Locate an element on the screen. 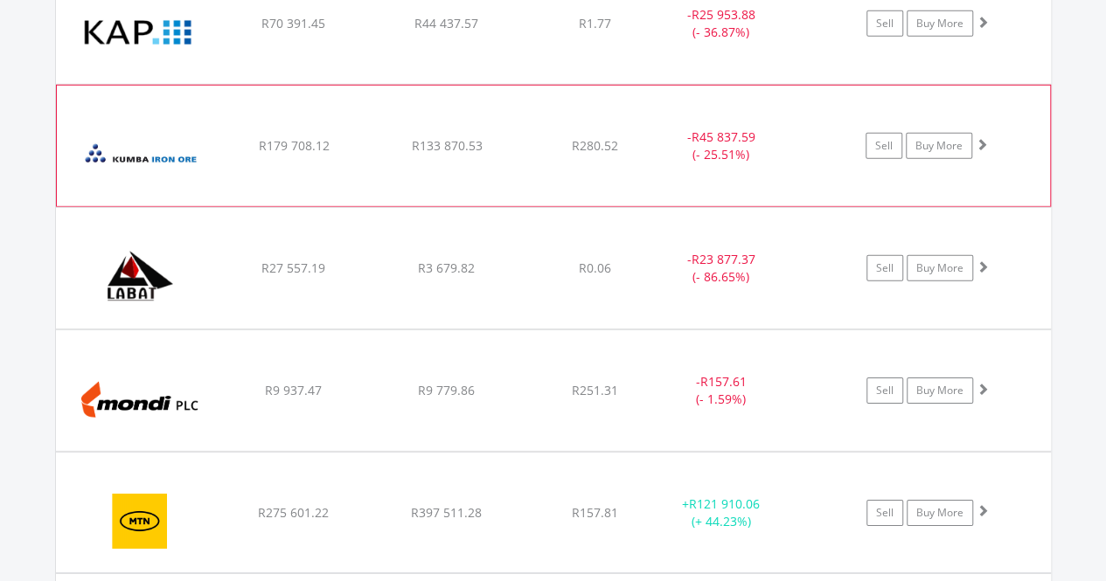  span: R280.52 is located at coordinates (594, 145).